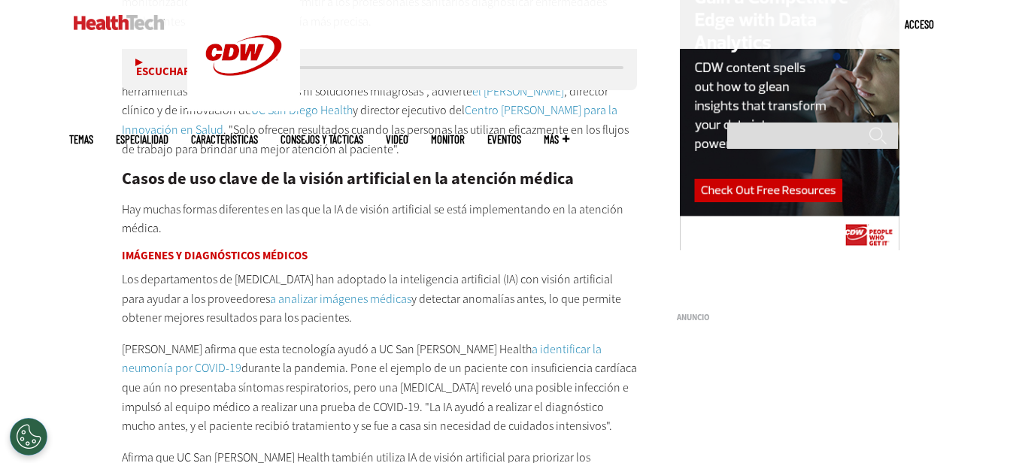  I want to click on img: Hogar, so click(119, 23).